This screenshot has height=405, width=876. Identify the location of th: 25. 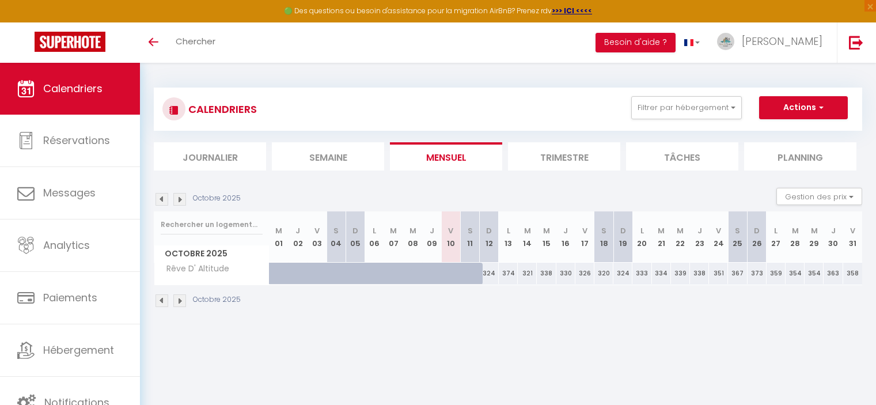
(737, 237).